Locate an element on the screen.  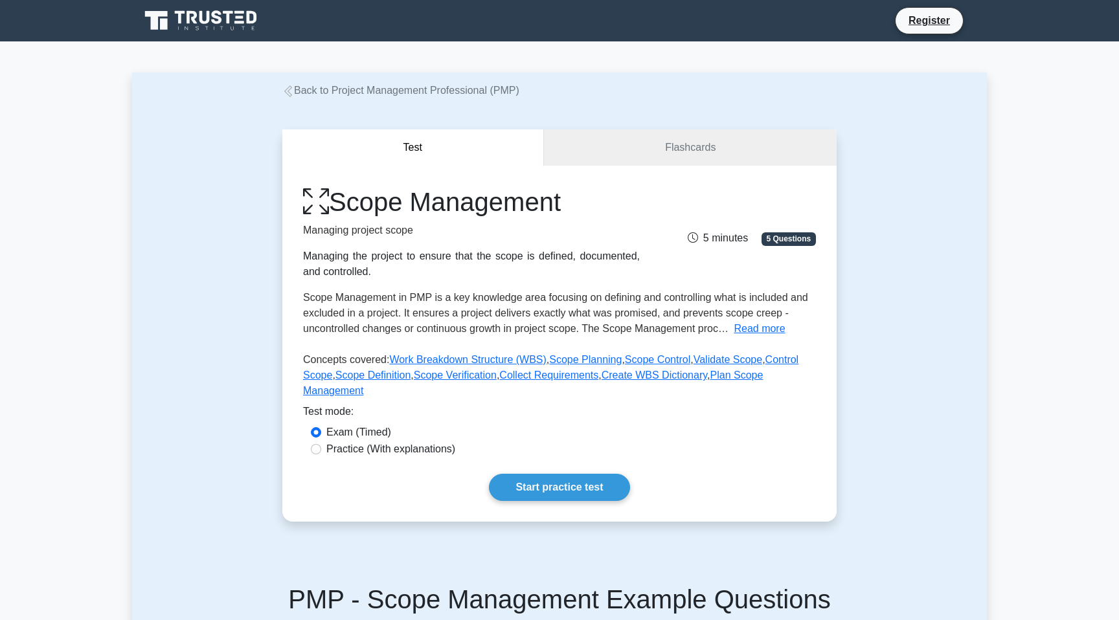
a: Scope Verification is located at coordinates (455, 375).